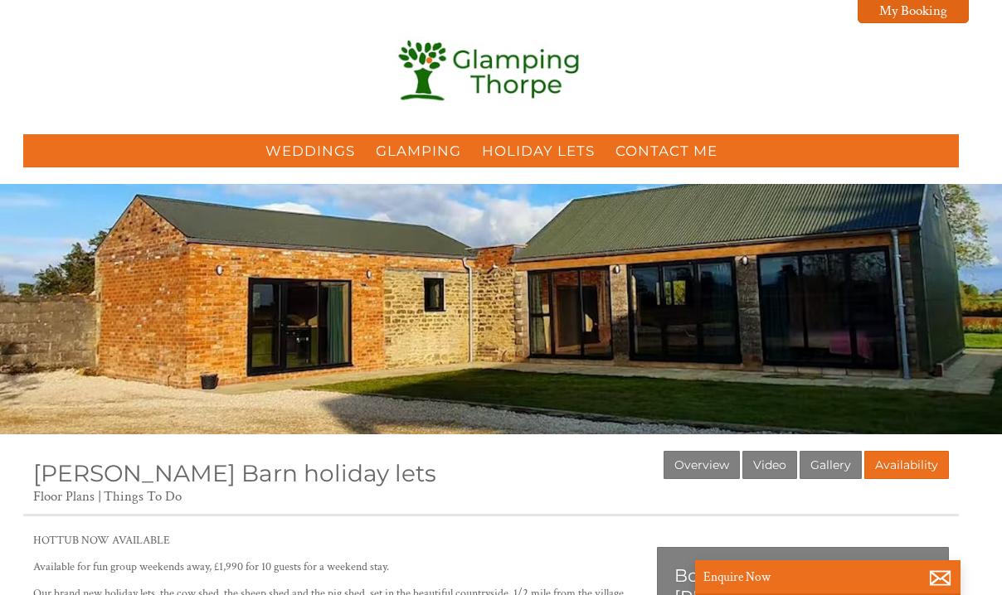 This screenshot has height=595, width=1002. I want to click on p: Available for fun group weekends away, £1,990 for 10 guests for a weekend stay., so click(335, 567).